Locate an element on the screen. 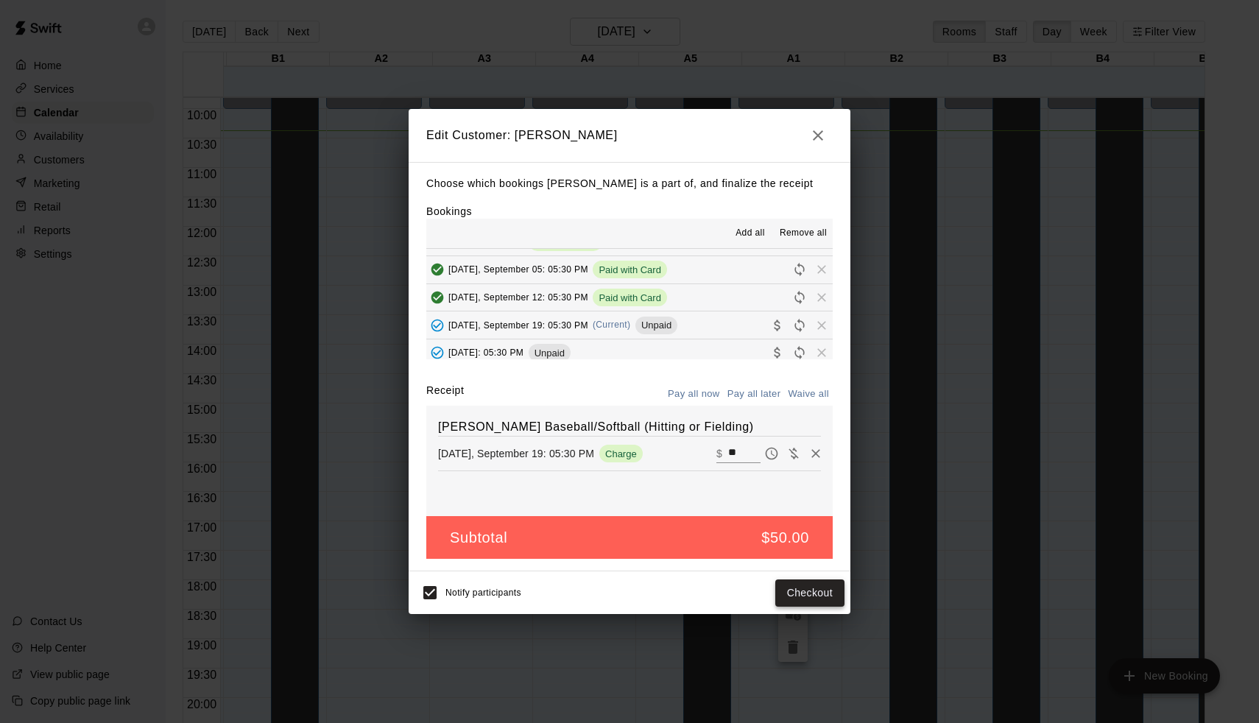  label: Receipt is located at coordinates (445, 394).